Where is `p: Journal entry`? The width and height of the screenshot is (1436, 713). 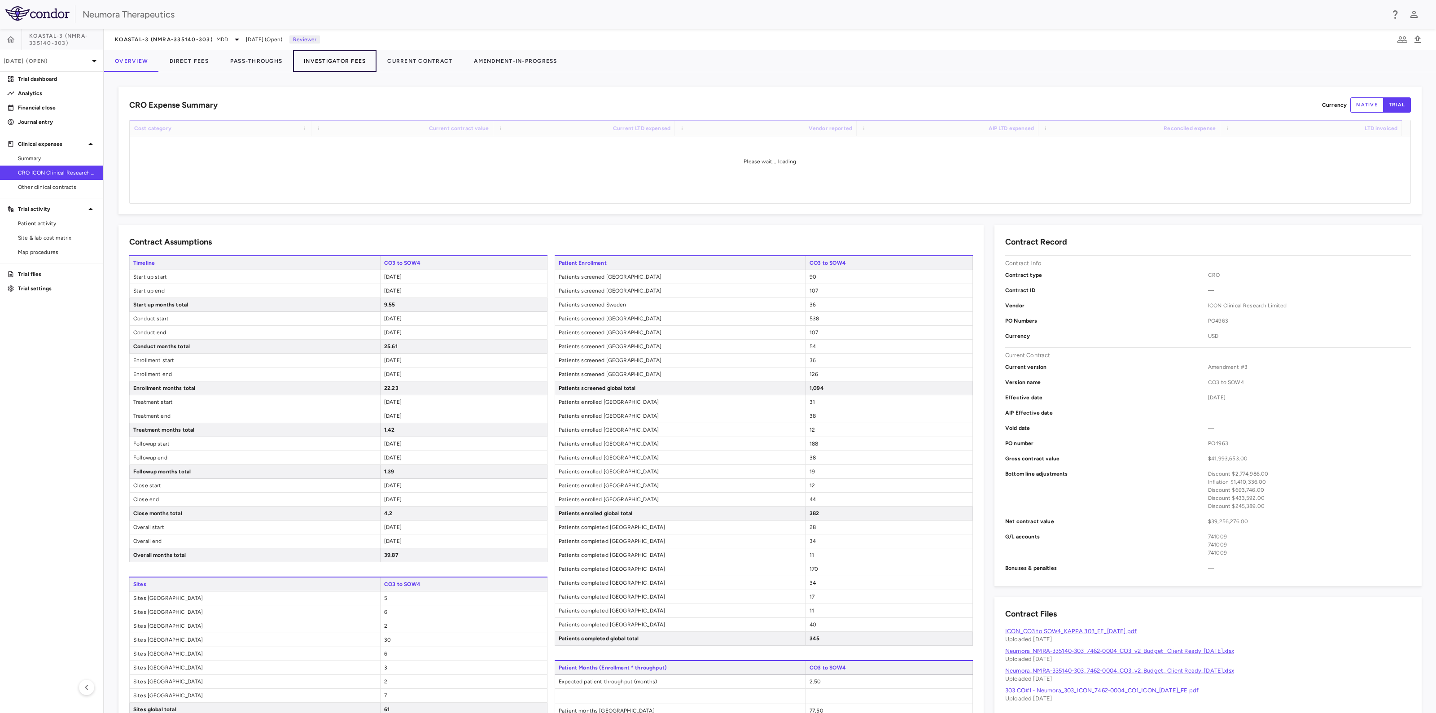
p: Journal entry is located at coordinates (57, 122).